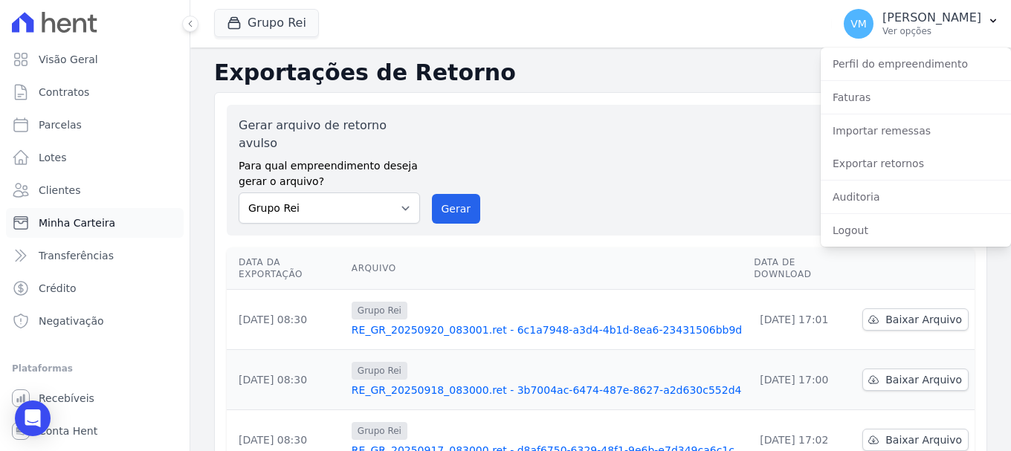 The height and width of the screenshot is (451, 1011). What do you see at coordinates (931, 31) in the screenshot?
I see `p: Ver opções` at bounding box center [931, 31].